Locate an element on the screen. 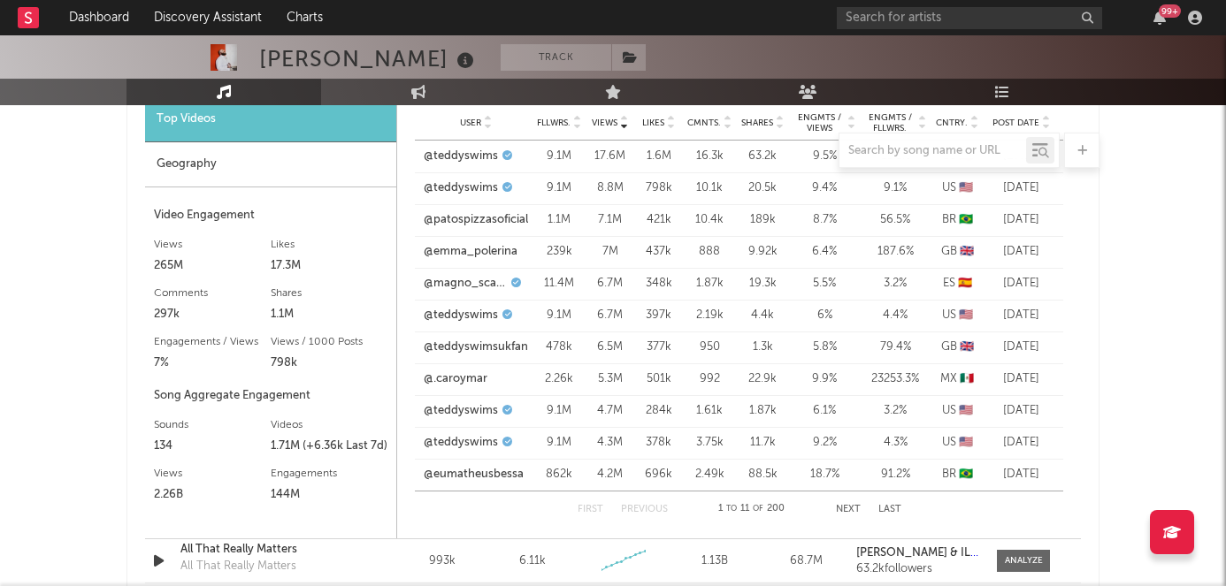 This screenshot has width=1226, height=586. button: Track is located at coordinates (555, 57).